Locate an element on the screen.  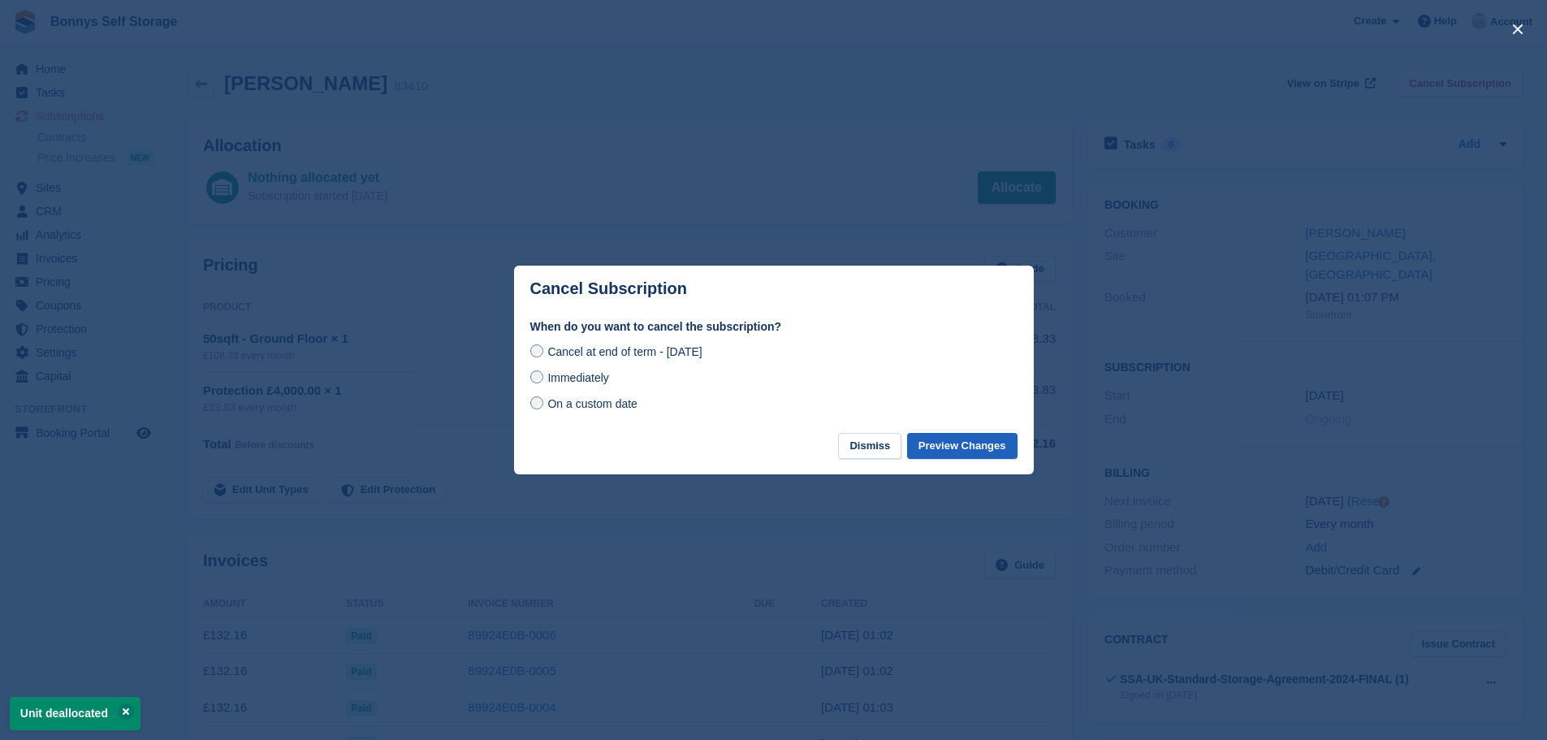
button: close is located at coordinates (1518, 29).